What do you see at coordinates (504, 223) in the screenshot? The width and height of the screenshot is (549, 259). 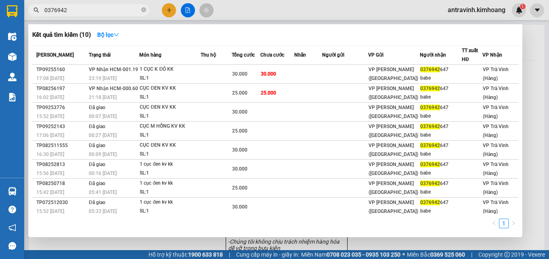 I see `a: 1` at bounding box center [504, 223].